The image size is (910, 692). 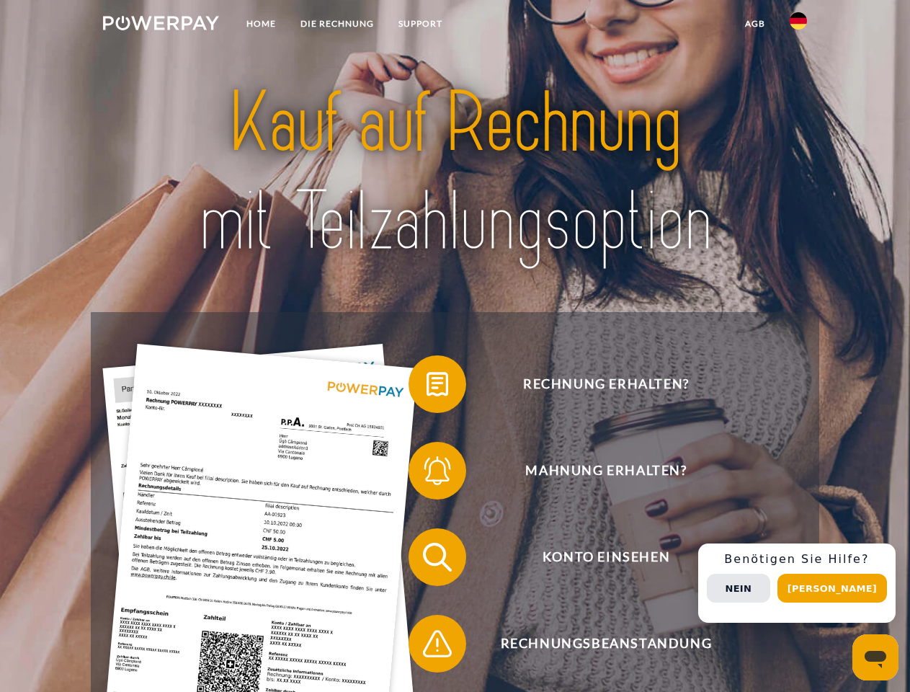 I want to click on img: qb_bill.svg, so click(x=437, y=384).